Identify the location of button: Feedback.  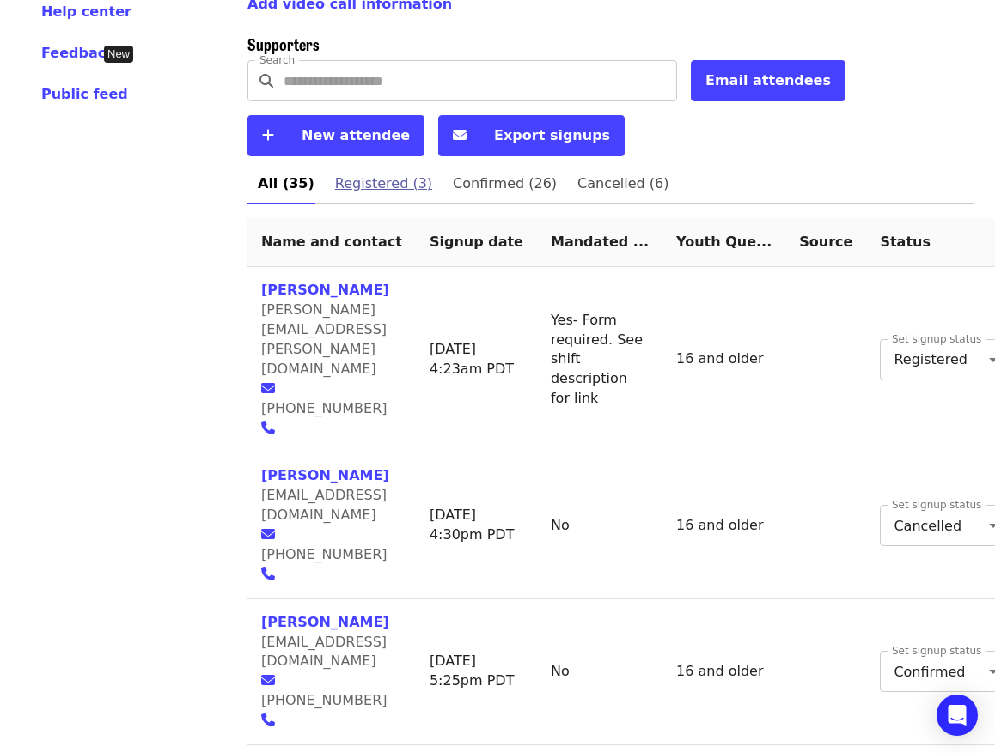
(78, 53).